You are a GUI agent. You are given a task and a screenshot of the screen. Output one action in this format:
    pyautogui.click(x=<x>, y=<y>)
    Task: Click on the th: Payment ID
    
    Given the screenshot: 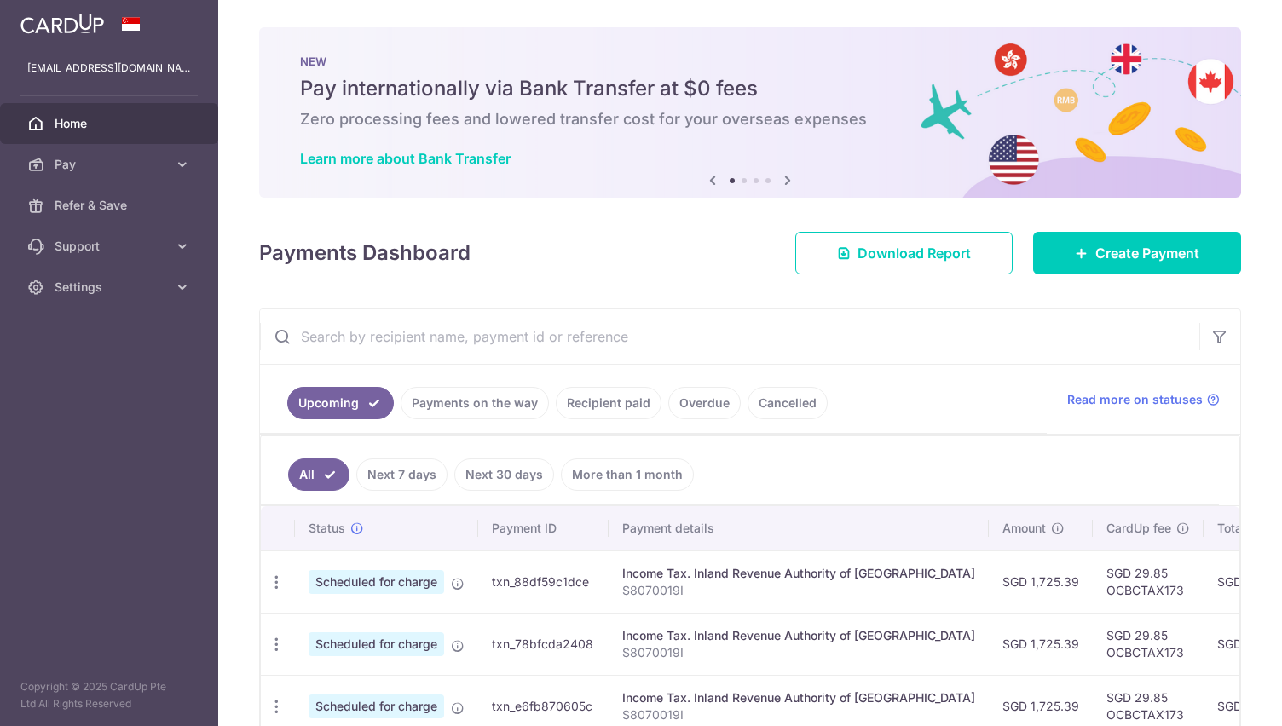 What is the action you would take?
    pyautogui.click(x=543, y=529)
    